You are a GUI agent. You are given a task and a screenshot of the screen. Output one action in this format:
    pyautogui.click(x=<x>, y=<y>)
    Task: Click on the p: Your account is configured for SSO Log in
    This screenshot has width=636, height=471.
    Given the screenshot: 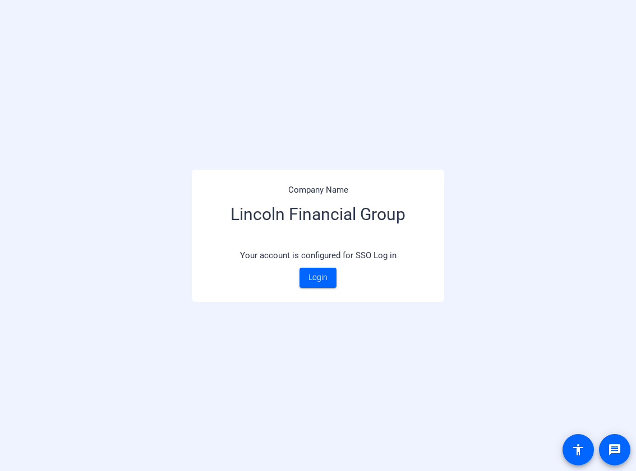 What is the action you would take?
    pyautogui.click(x=318, y=256)
    